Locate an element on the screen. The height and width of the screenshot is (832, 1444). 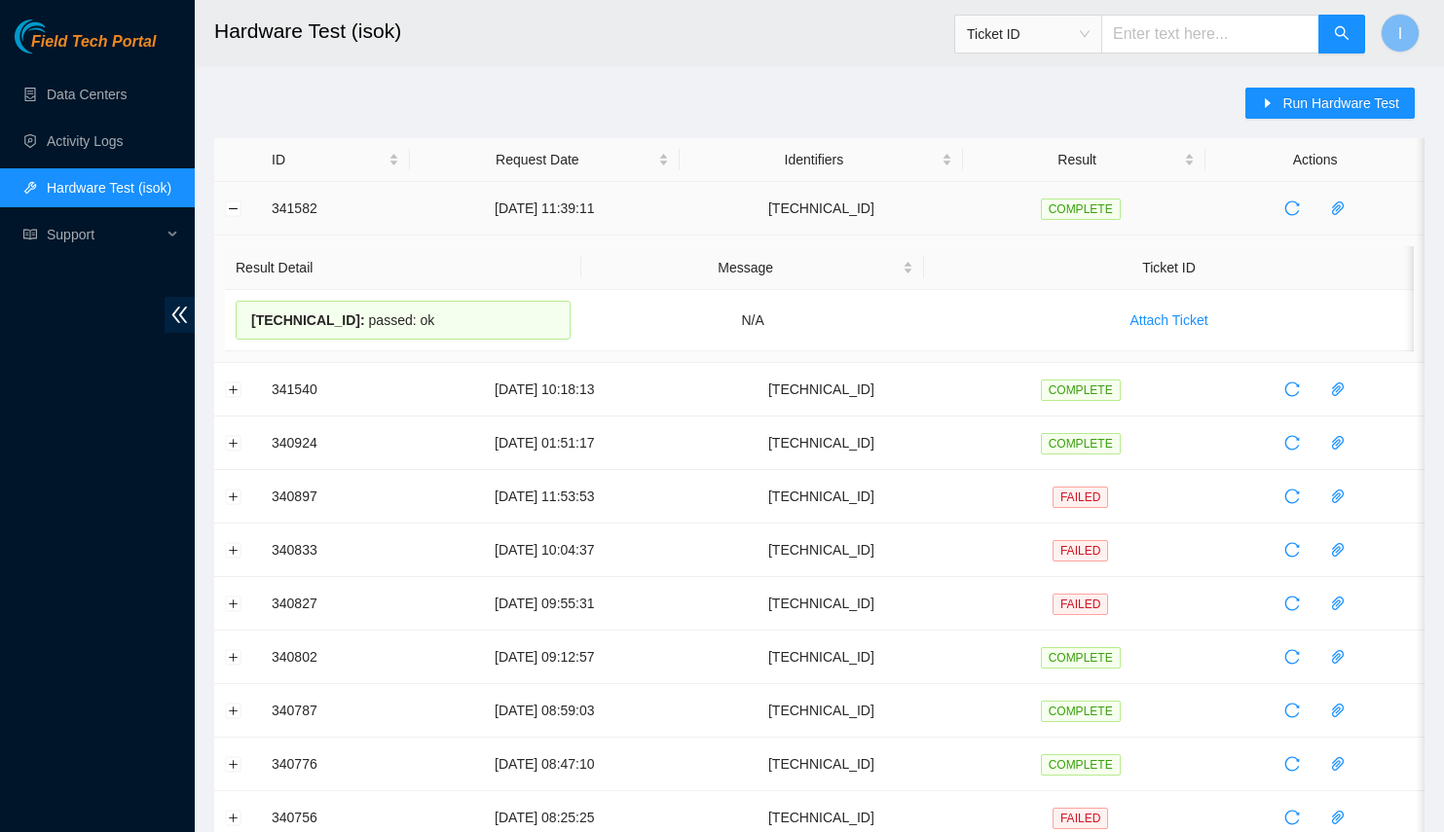
td: 341582 is located at coordinates (335, 208).